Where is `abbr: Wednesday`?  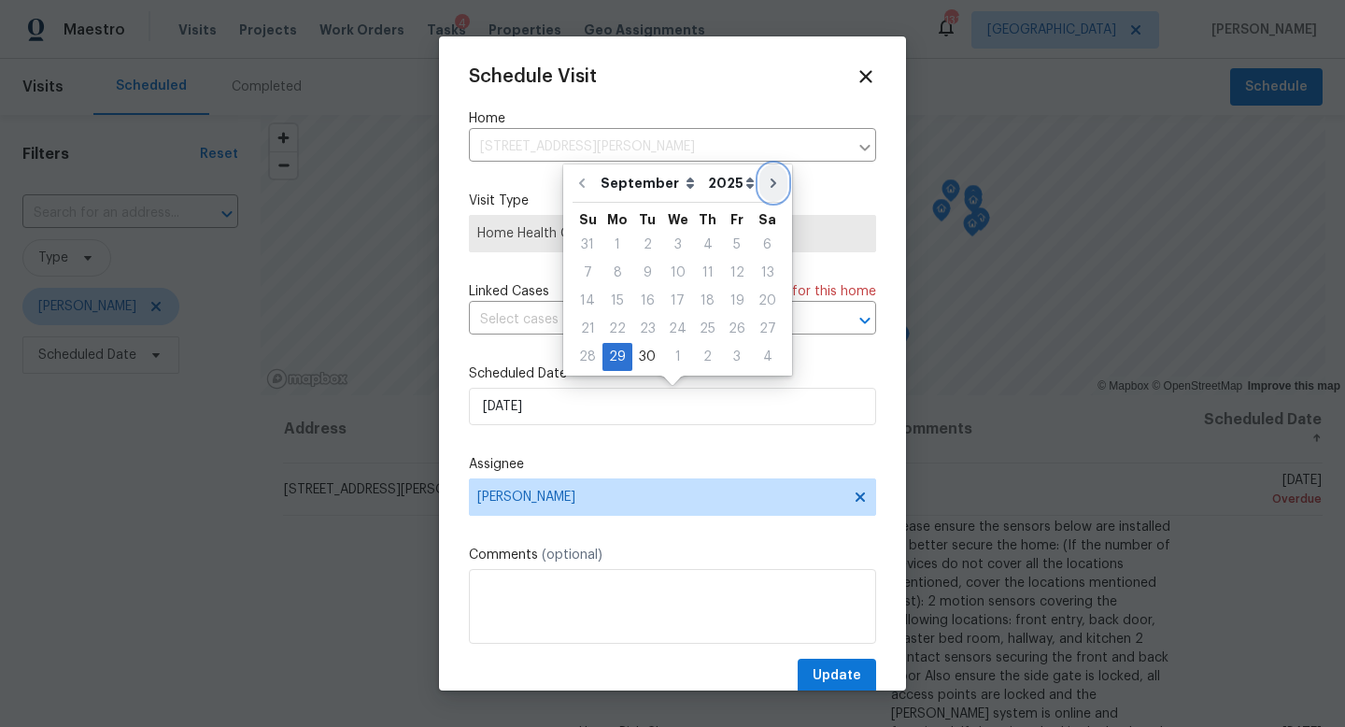 abbr: Wednesday is located at coordinates (678, 219).